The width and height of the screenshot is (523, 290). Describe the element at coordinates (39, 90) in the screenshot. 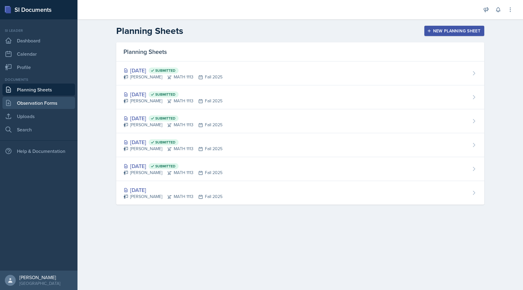

I see `a: Planning Sheets` at that location.